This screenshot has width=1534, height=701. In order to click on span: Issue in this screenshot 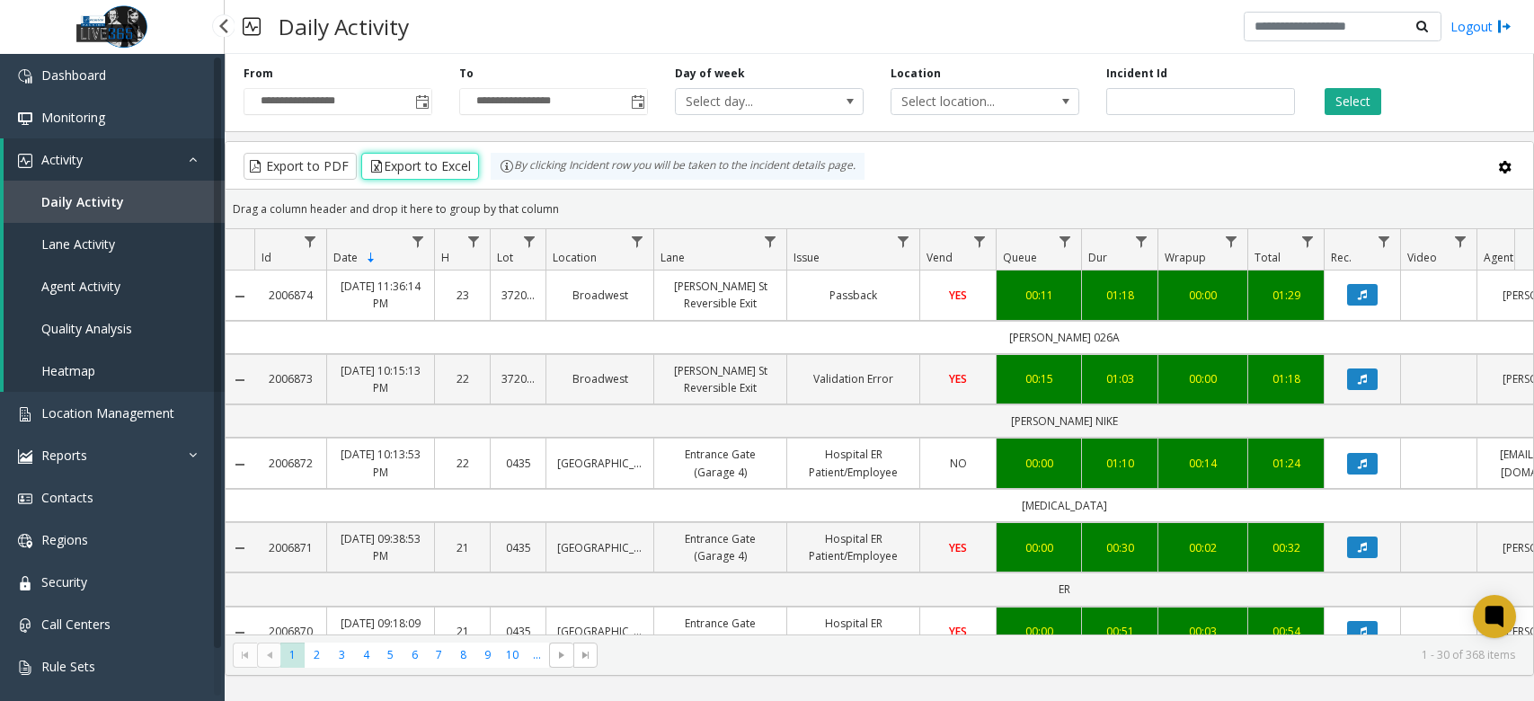, I will do `click(806, 257)`.